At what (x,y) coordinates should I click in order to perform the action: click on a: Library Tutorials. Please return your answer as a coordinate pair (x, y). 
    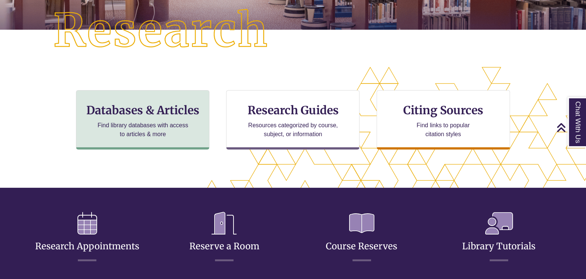
    Looking at the image, I should click on (499, 237).